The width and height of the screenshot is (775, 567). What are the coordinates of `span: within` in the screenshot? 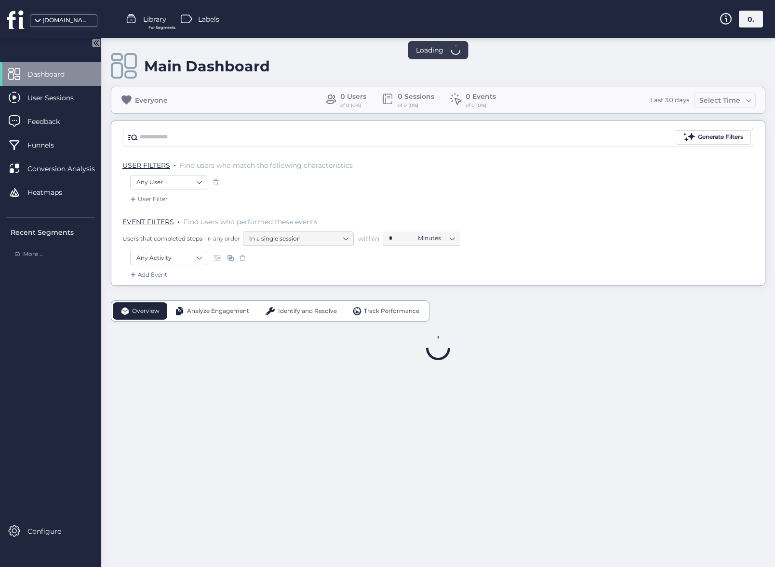 It's located at (369, 239).